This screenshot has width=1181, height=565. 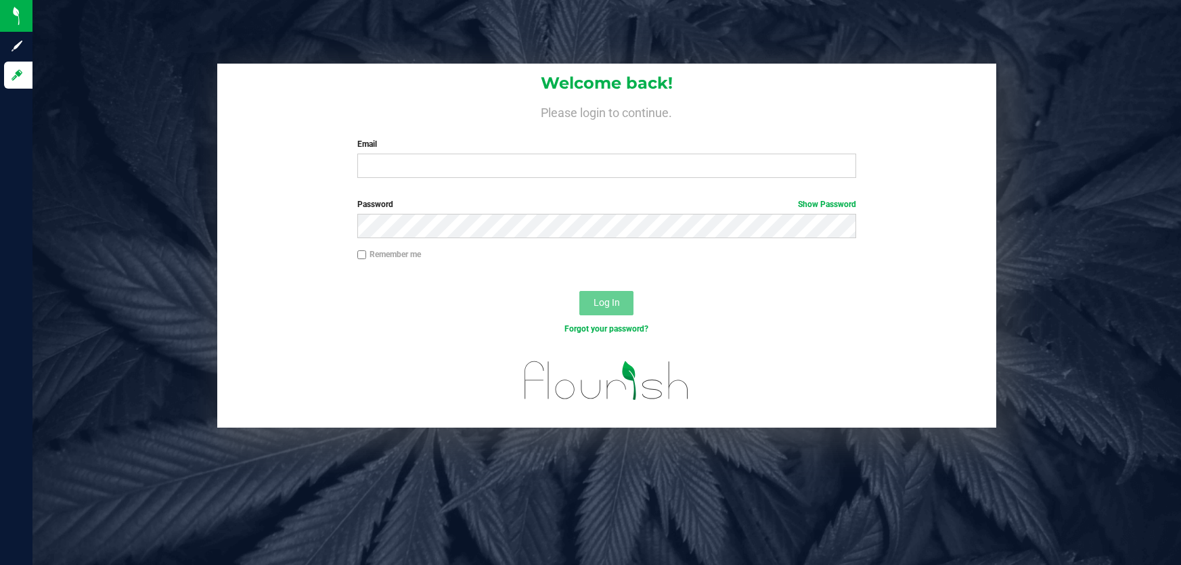 I want to click on button: Log In, so click(x=606, y=303).